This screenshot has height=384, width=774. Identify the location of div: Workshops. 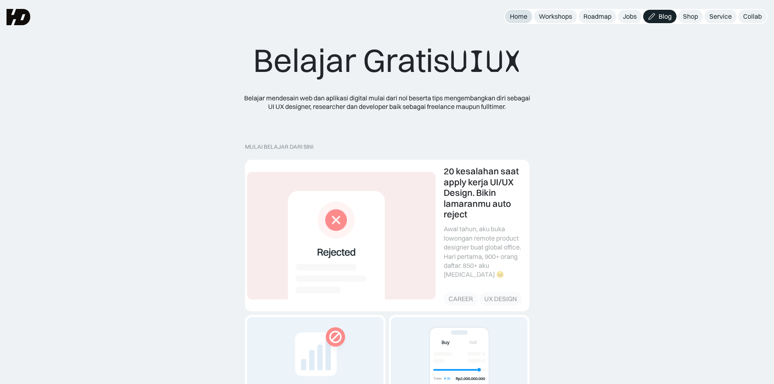
(555, 16).